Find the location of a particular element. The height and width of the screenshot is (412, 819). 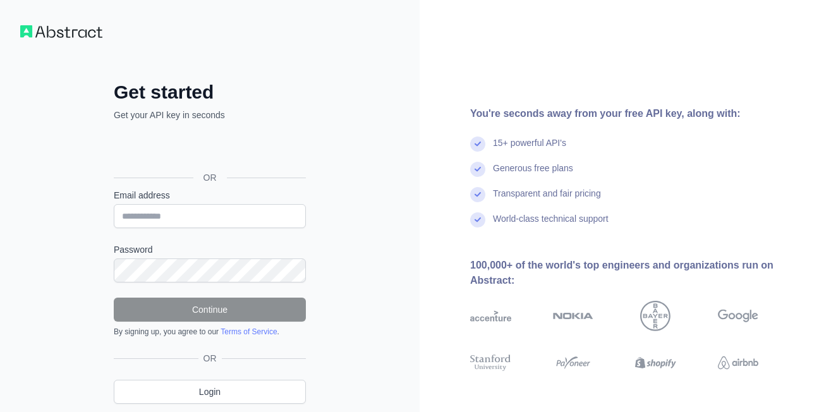

h2: Get started is located at coordinates (210, 92).